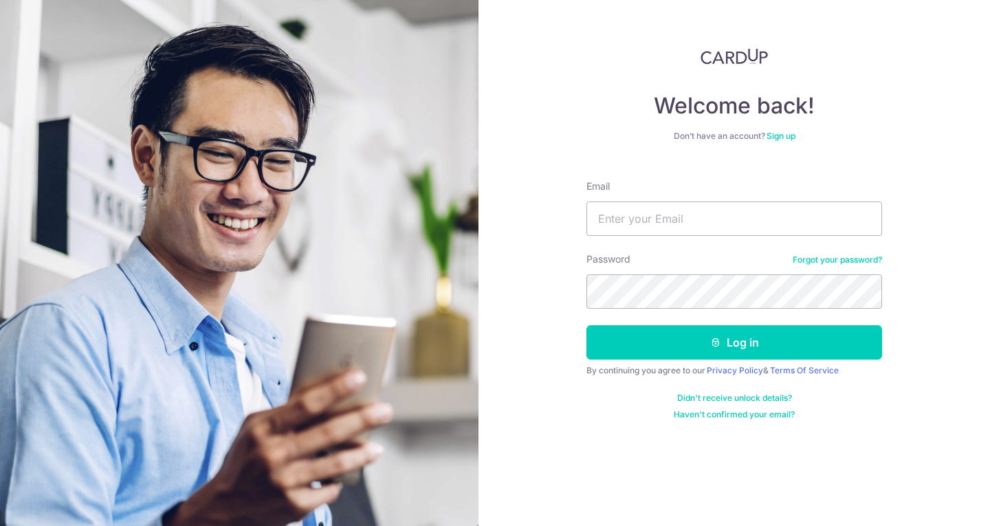  I want to click on div: By continuing you agree to our &, so click(734, 371).